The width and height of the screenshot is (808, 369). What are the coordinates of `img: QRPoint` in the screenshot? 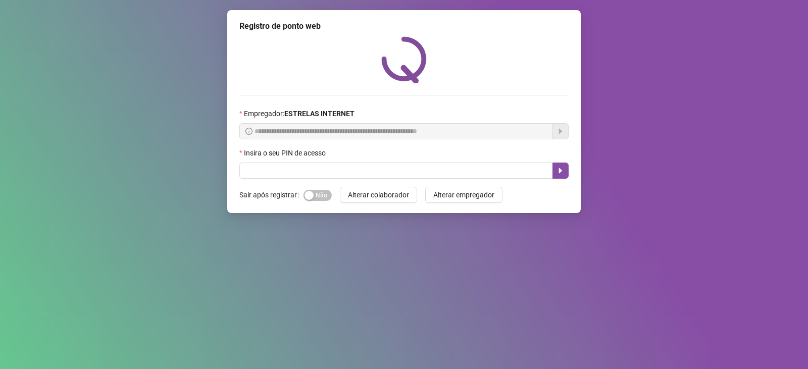 It's located at (404, 60).